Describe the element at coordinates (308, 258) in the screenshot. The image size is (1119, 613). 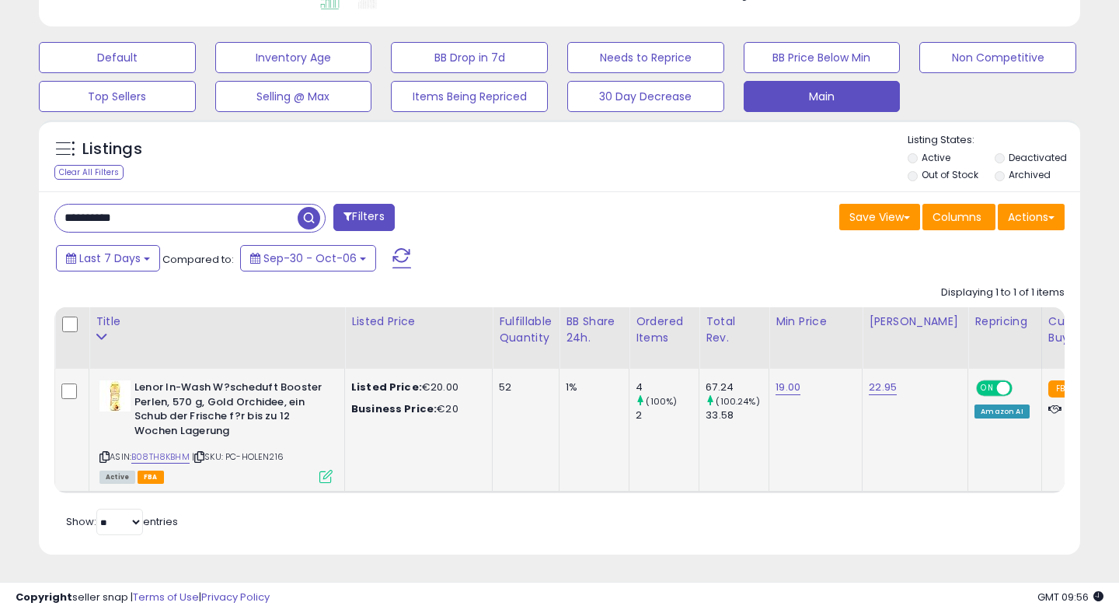
I see `button: Sep-30 - Oct-06` at that location.